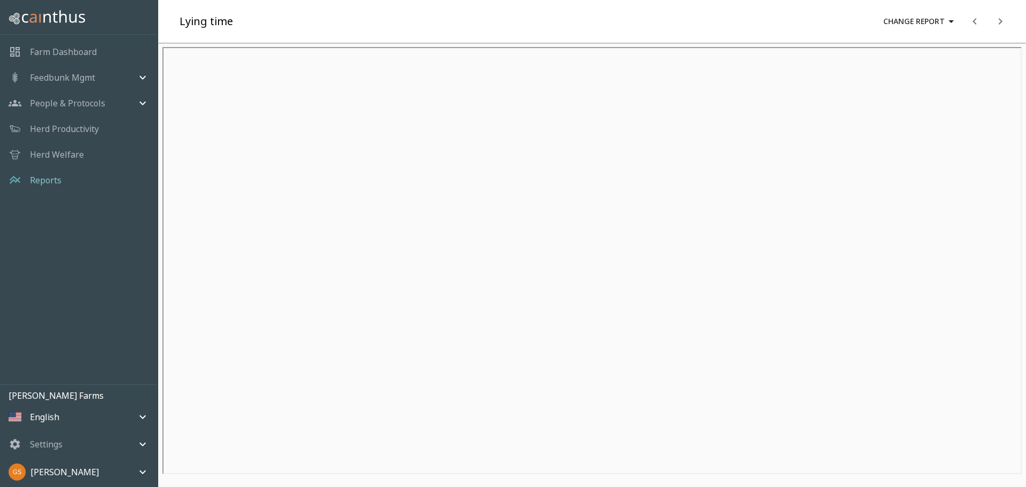  Describe the element at coordinates (57, 154) in the screenshot. I see `a: Herd Welfare` at that location.